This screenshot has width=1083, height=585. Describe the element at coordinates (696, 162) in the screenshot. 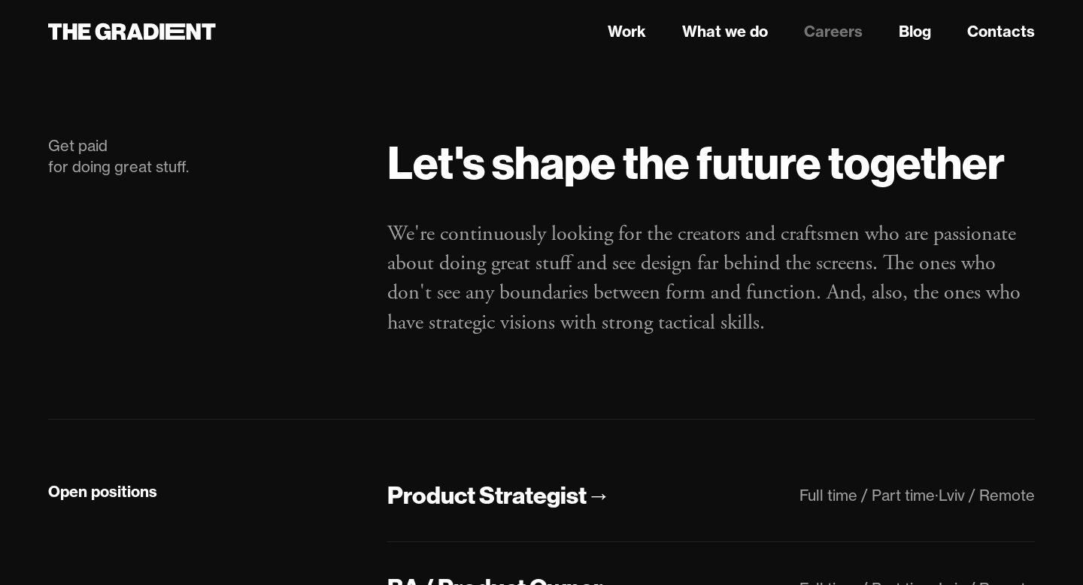

I see `strong: Let's shape the future together` at that location.